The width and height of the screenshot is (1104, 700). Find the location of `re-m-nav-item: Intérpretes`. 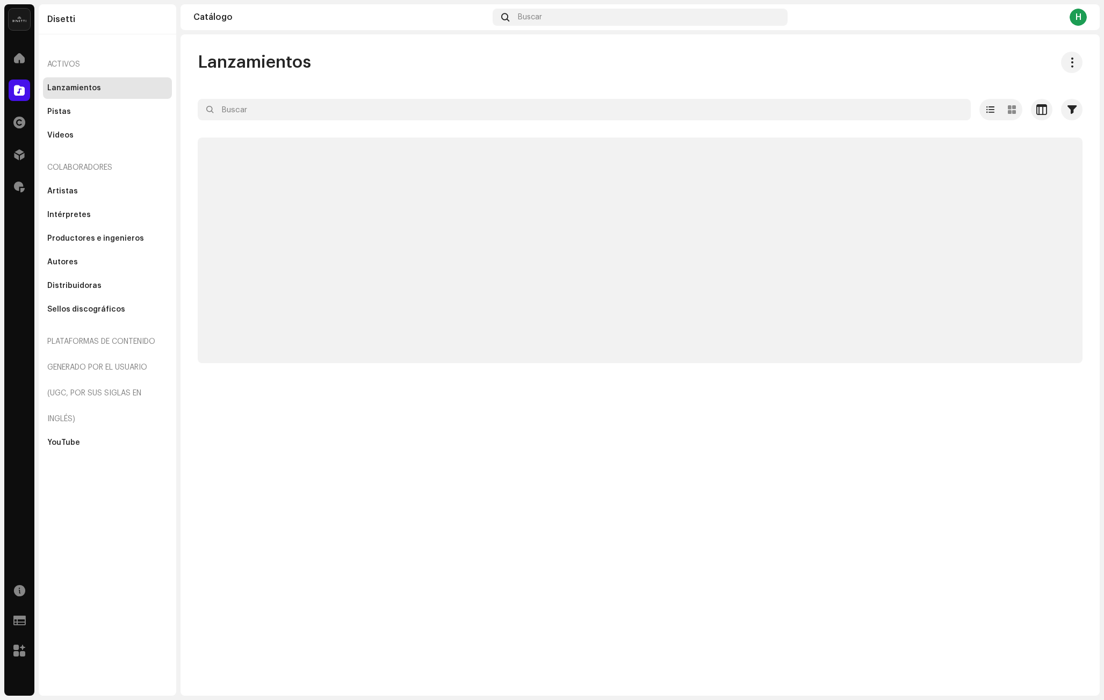

re-m-nav-item: Intérpretes is located at coordinates (107, 215).